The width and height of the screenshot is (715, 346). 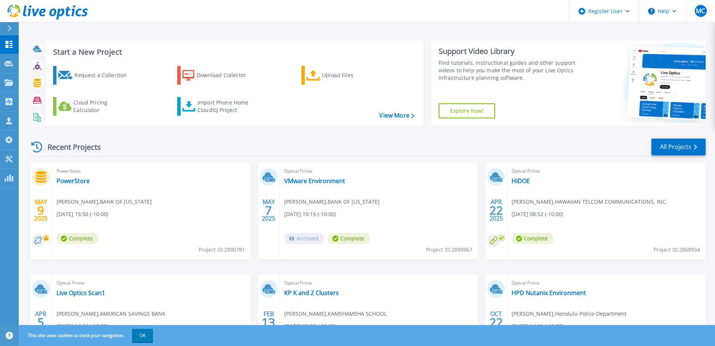 I want to click on div: Find tutorials, instructional guides and other support videos to help you make the most of your L..., so click(x=509, y=70).